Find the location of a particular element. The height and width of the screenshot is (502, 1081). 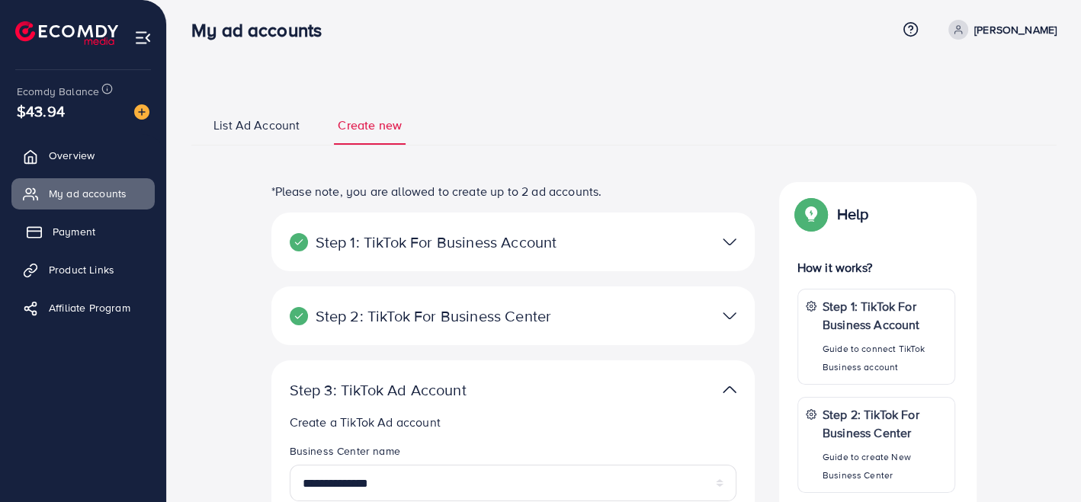

span: Product Links is located at coordinates (82, 270).